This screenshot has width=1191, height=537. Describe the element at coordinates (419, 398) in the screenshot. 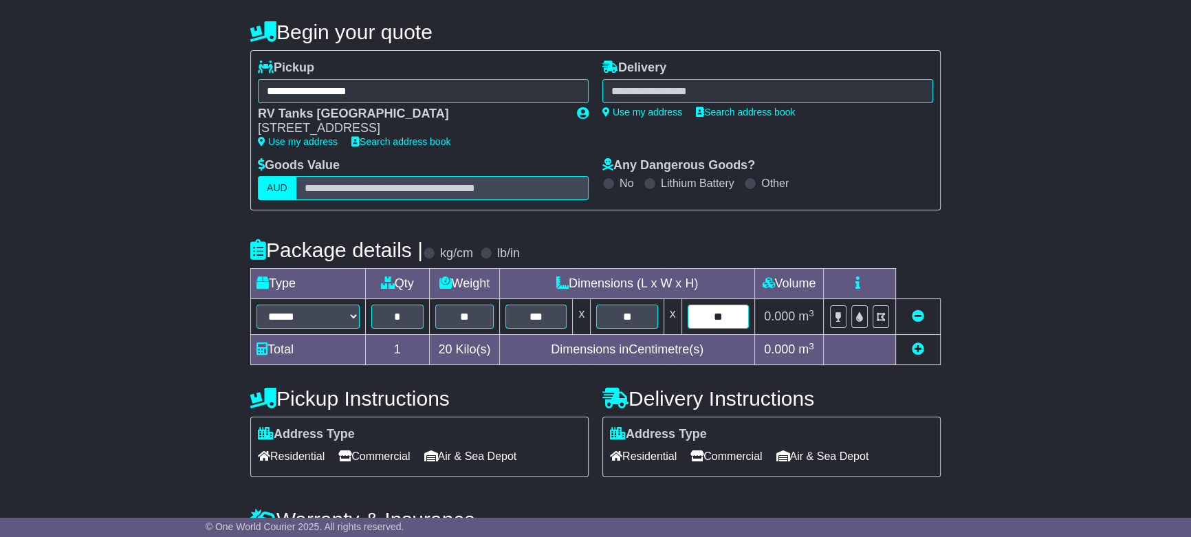

I see `h4: Pickup Instructions` at that location.